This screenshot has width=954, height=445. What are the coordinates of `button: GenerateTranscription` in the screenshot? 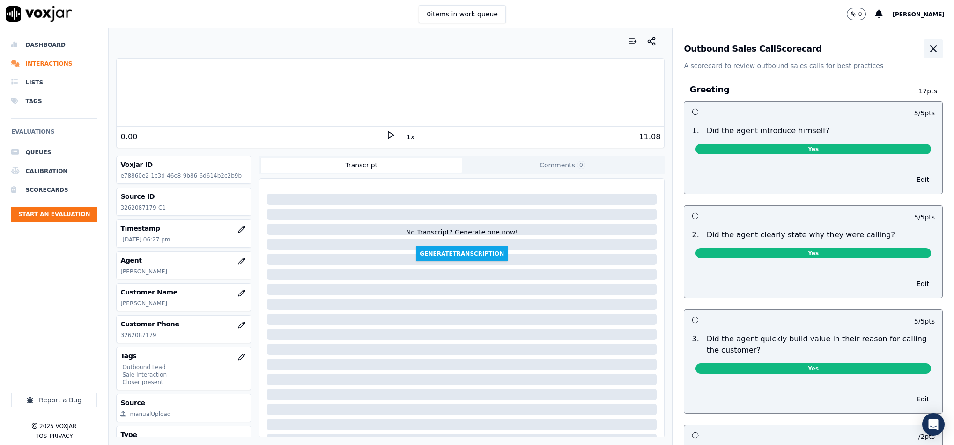 It's located at (462, 253).